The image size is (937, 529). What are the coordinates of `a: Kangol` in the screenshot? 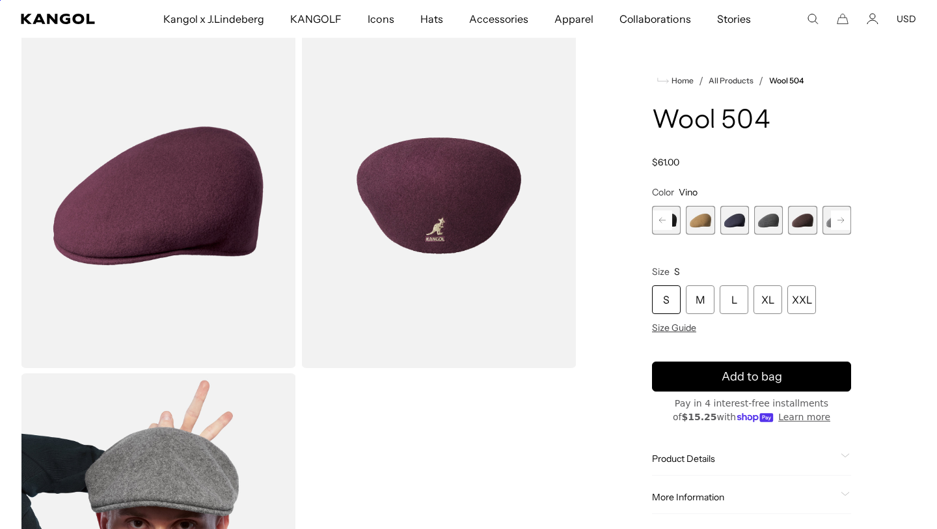 It's located at (64, 19).